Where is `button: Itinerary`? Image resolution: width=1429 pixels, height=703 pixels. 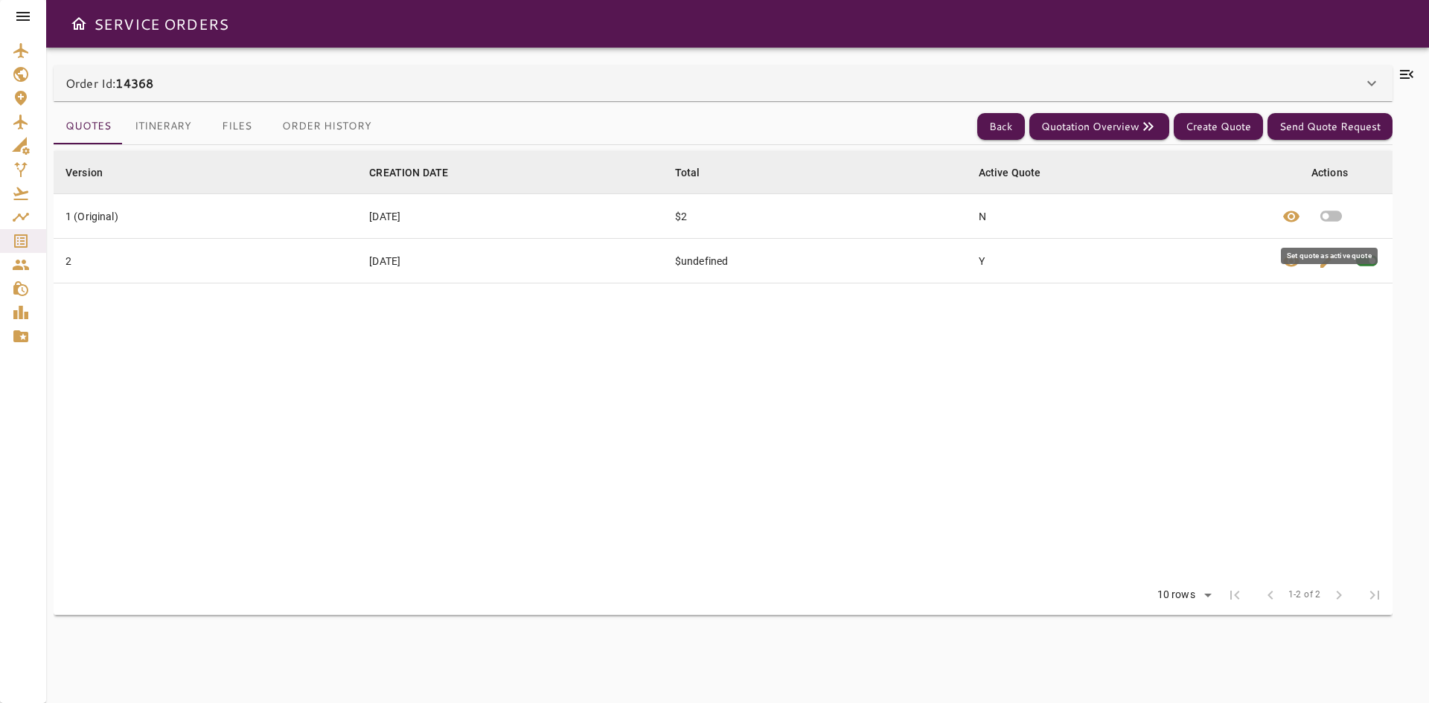 button: Itinerary is located at coordinates (163, 127).